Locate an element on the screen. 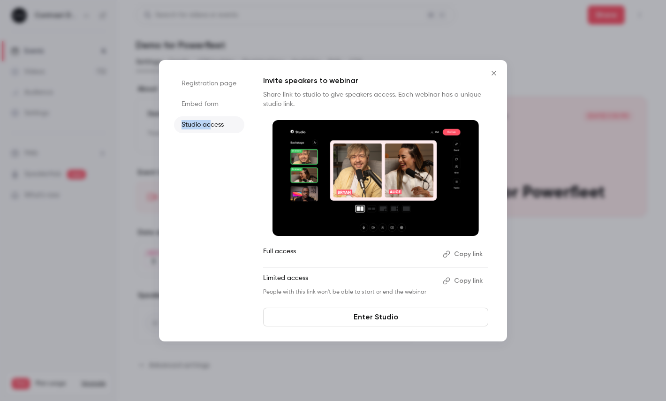 This screenshot has width=666, height=401. p: Full access is located at coordinates (349, 254).